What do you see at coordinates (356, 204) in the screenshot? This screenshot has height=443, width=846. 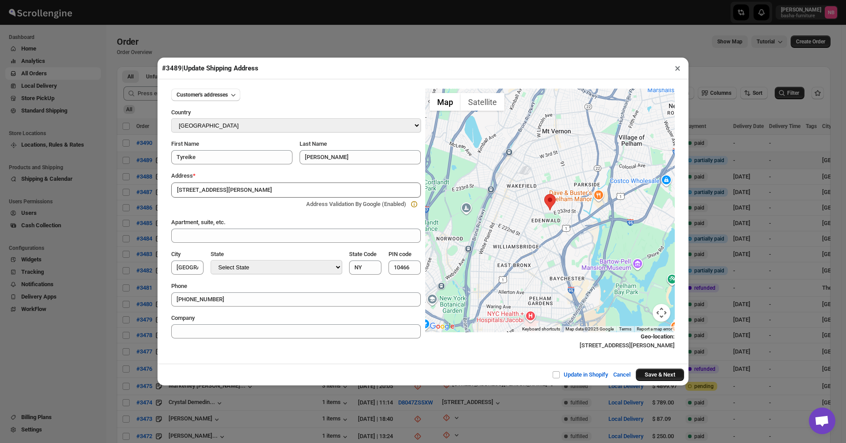 I see `span: Address Validation By Google (Enabled)` at bounding box center [356, 204].